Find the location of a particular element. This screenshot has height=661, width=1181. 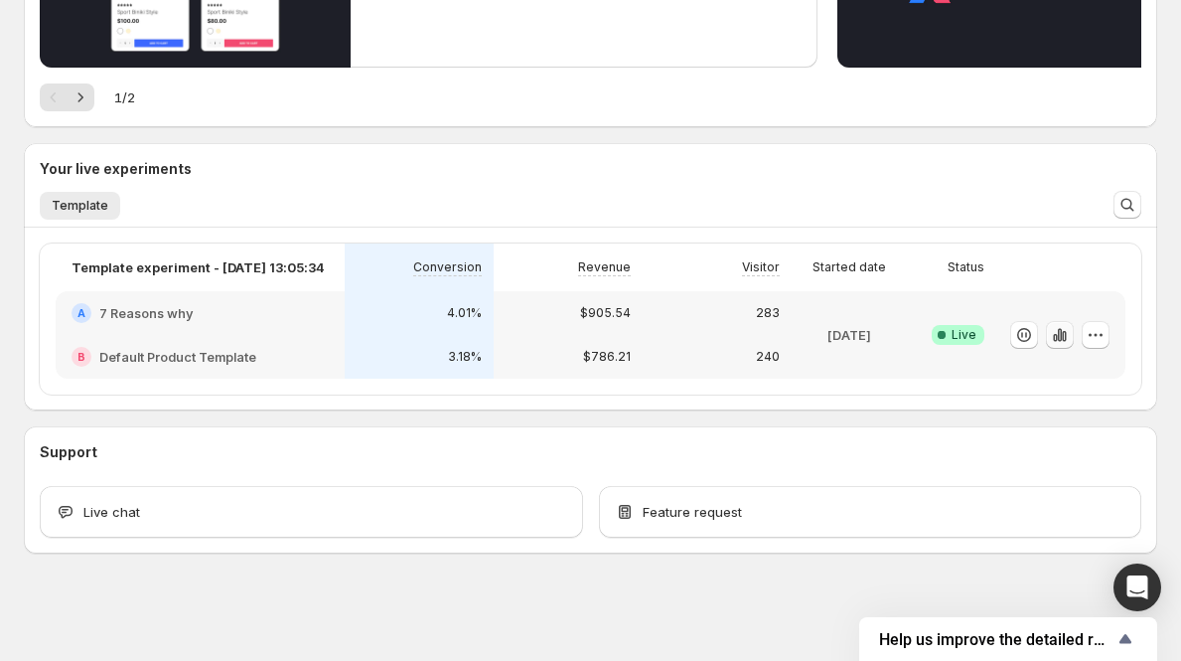

span: Help us improve the detailed report for A/B campaigns is located at coordinates (996, 639).